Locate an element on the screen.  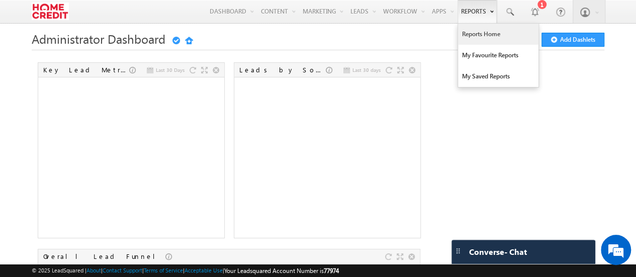
span: Administrator Dashboard is located at coordinates (99, 39).